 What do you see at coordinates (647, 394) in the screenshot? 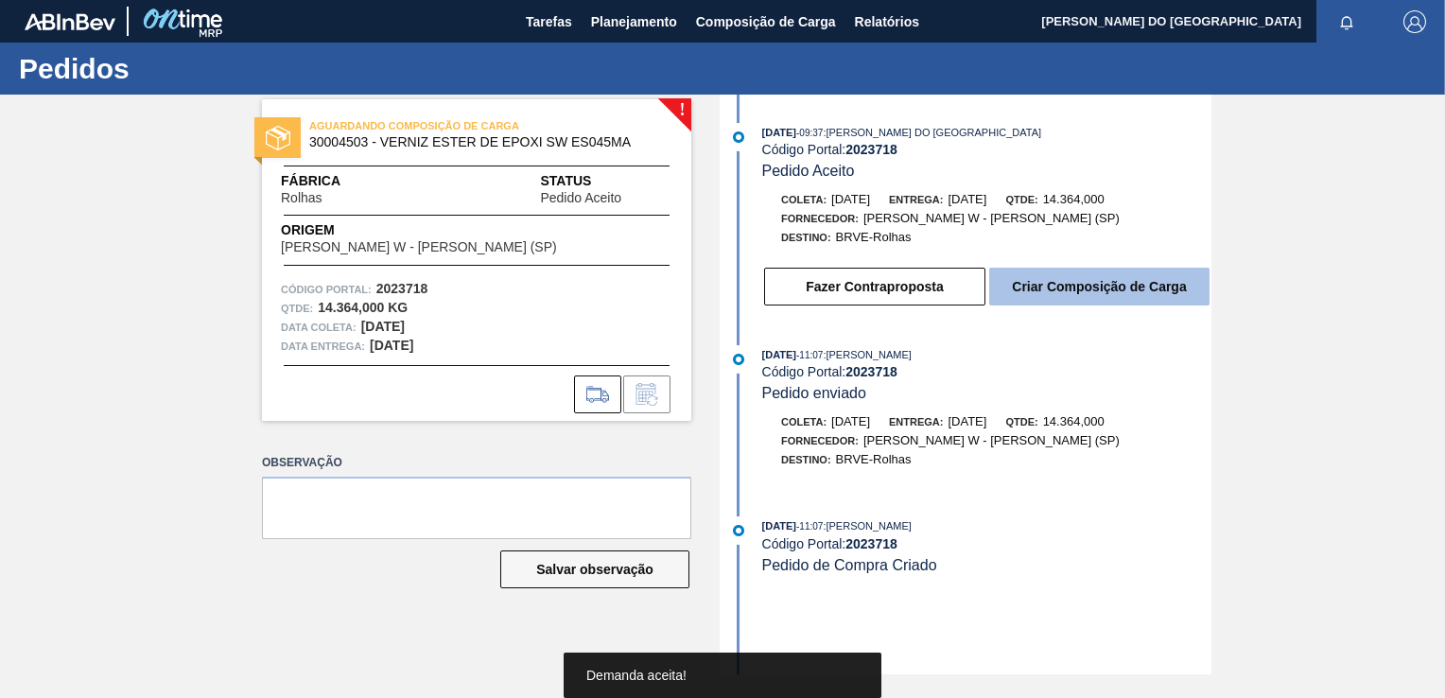
I see `div: Informar alteração no pedido` at bounding box center [647, 394].